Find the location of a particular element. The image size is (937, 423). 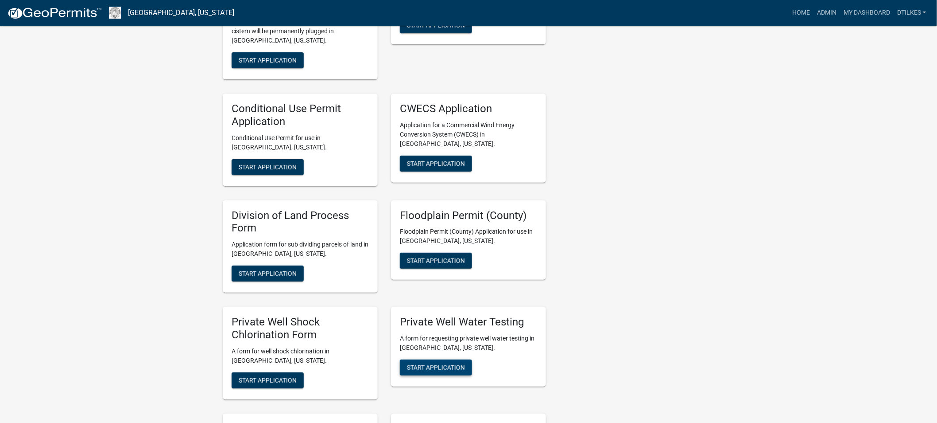

h5: Conditional Use Permit Application is located at coordinates (300, 115).